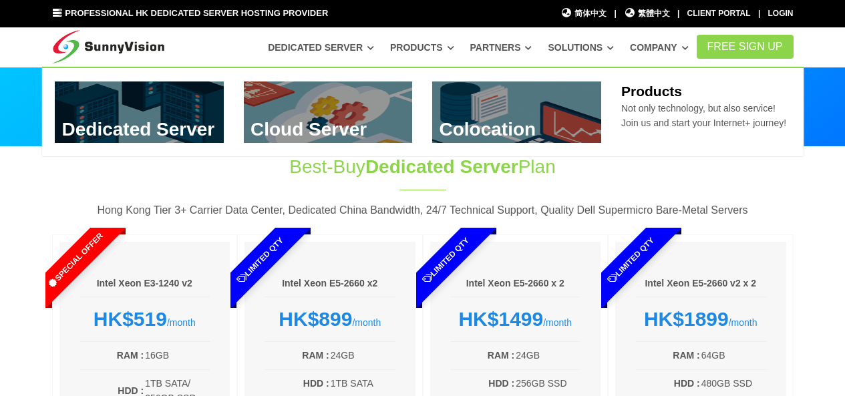 The width and height of the screenshot is (845, 396). What do you see at coordinates (145, 284) in the screenshot?
I see `h6: Intel Xeon E3-1240 v2` at bounding box center [145, 284].